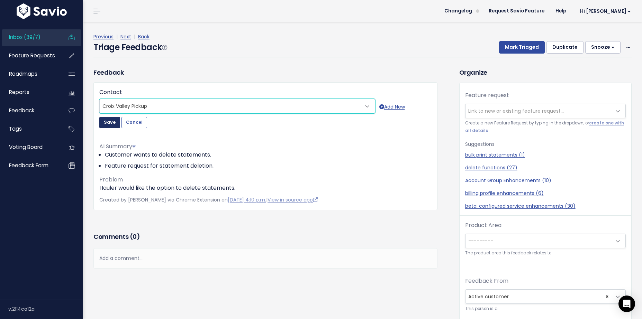 Image resolution: width=642 pixels, height=319 pixels. I want to click on a: create one with all details, so click(544, 127).